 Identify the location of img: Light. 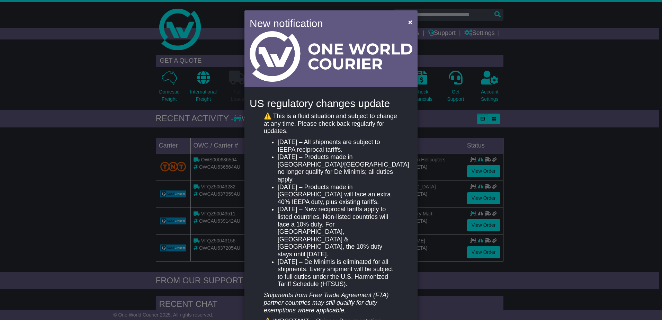
(331, 56).